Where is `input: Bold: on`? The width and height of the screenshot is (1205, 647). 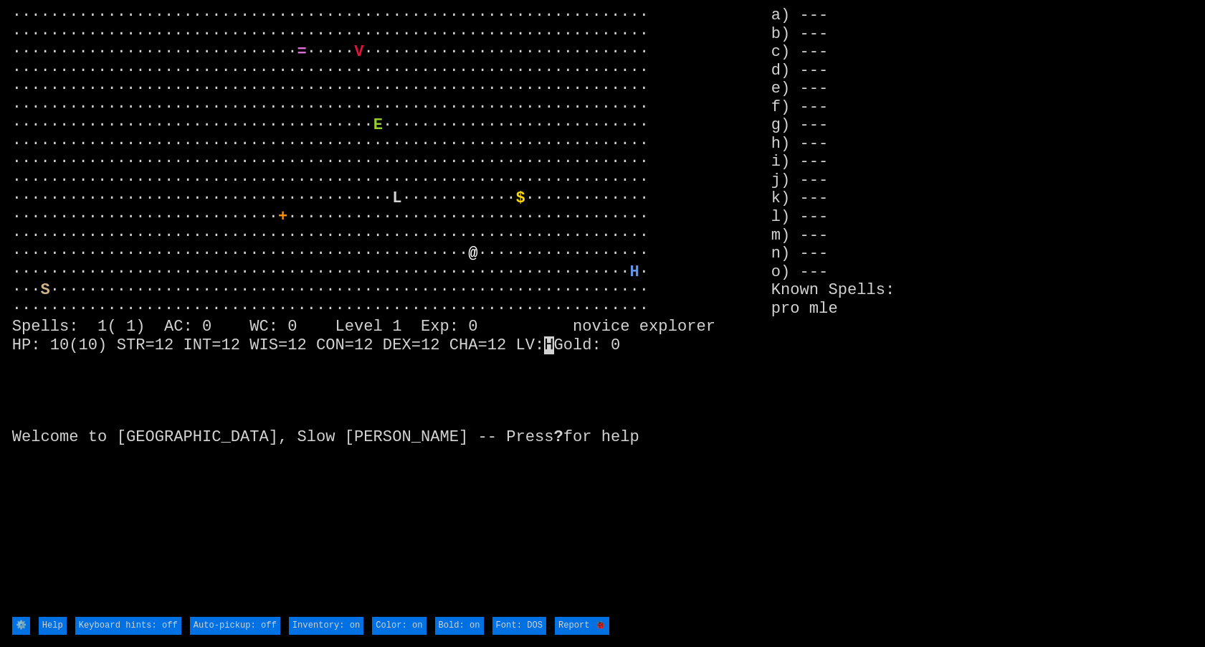 input: Bold: on is located at coordinates (460, 626).